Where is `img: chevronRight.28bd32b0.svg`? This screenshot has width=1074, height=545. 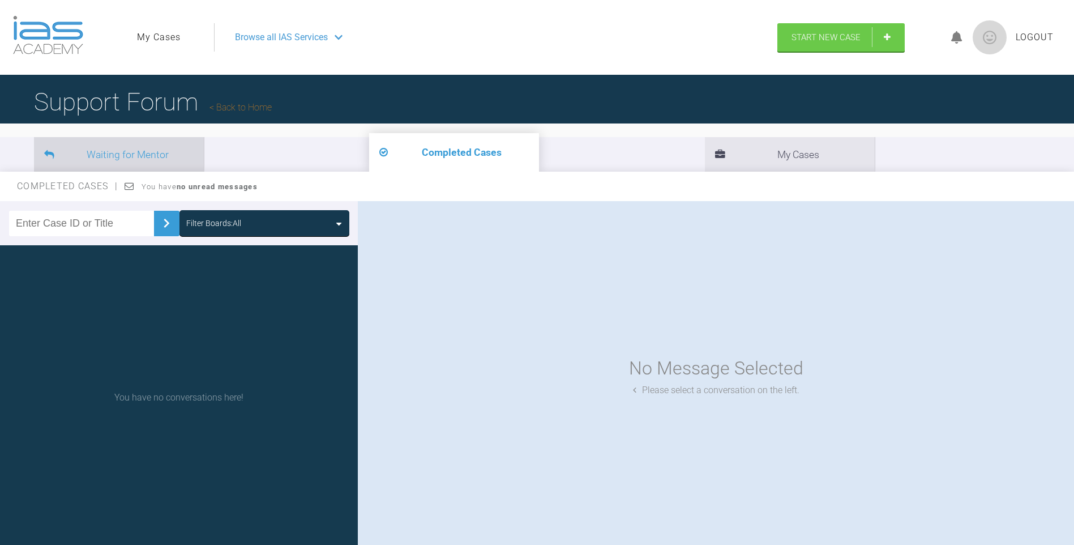 img: chevronRight.28bd32b0.svg is located at coordinates (166, 223).